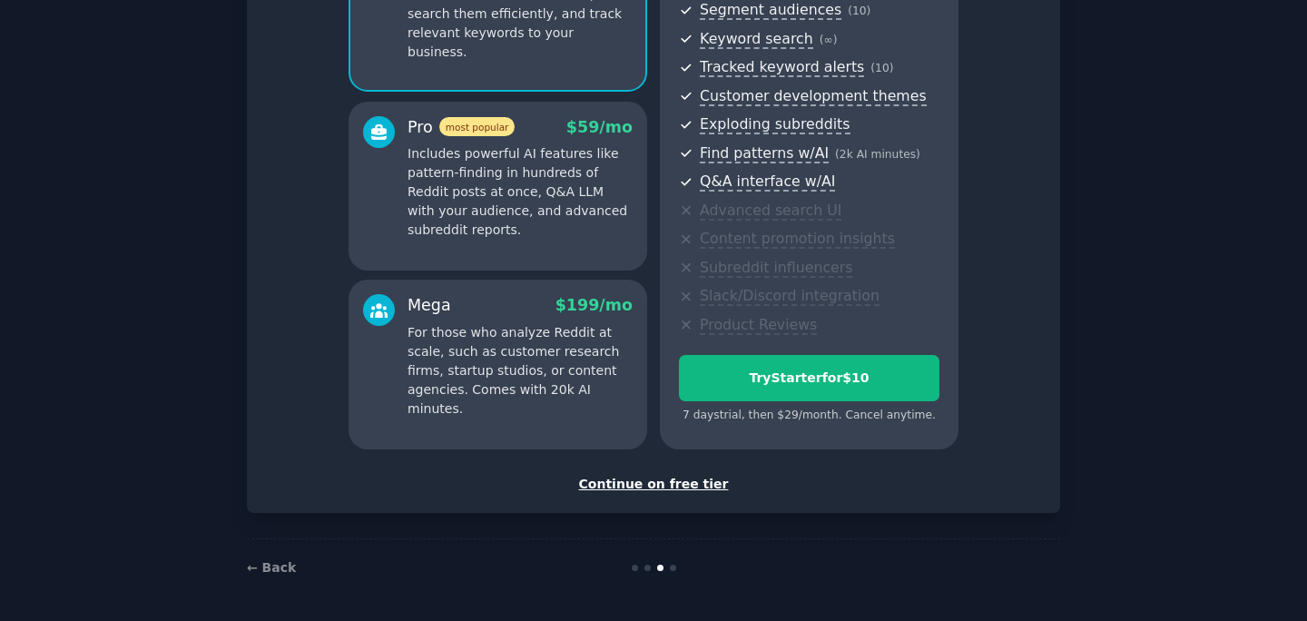  I want to click on span: Content promotion insights, so click(797, 239).